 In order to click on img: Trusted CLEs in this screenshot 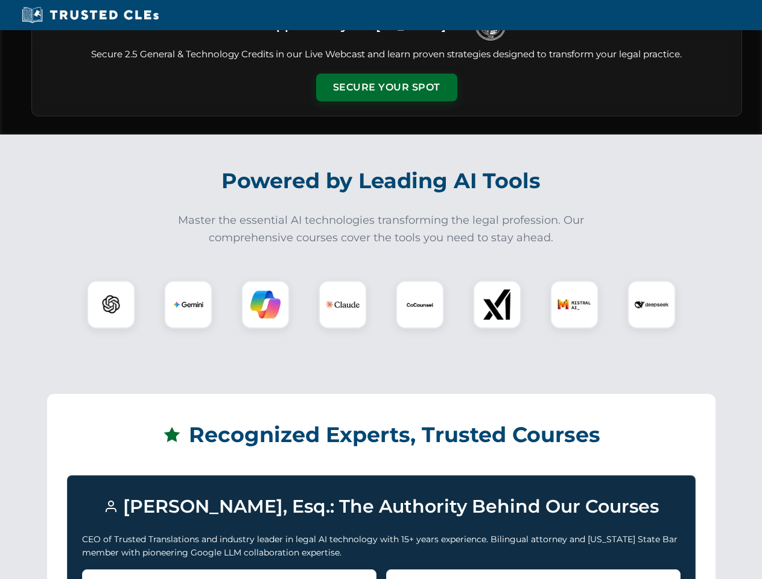, I will do `click(90, 15)`.